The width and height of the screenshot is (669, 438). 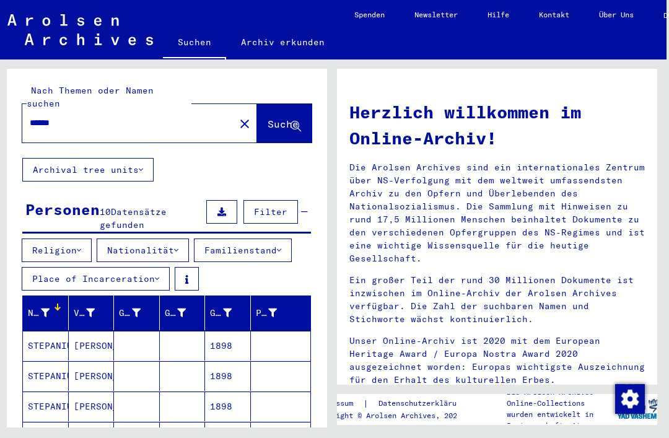 What do you see at coordinates (497, 360) in the screenshot?
I see `p: Unser Online-Archiv ist 2020 mit dem European Heritage Award / Europa Nostra Award 2020 ausgezeic...` at bounding box center [497, 360].